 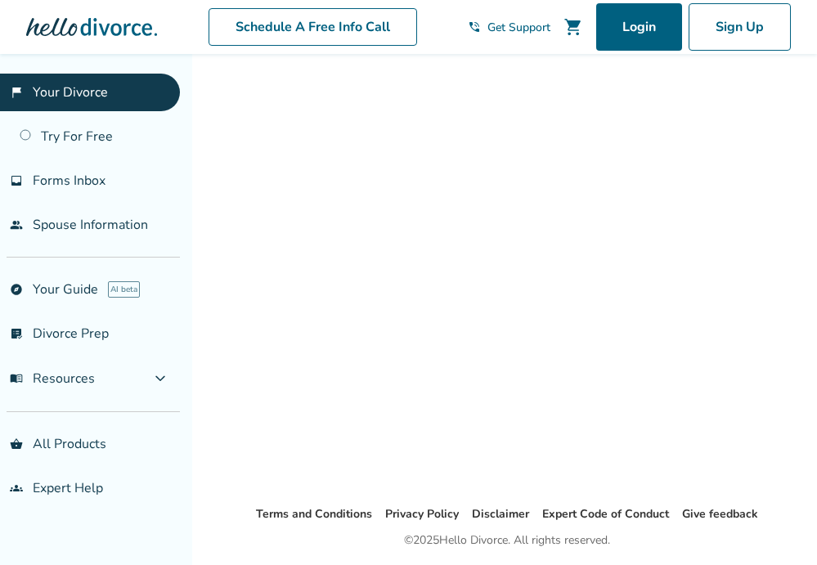 I want to click on span: flag_2, so click(x=16, y=92).